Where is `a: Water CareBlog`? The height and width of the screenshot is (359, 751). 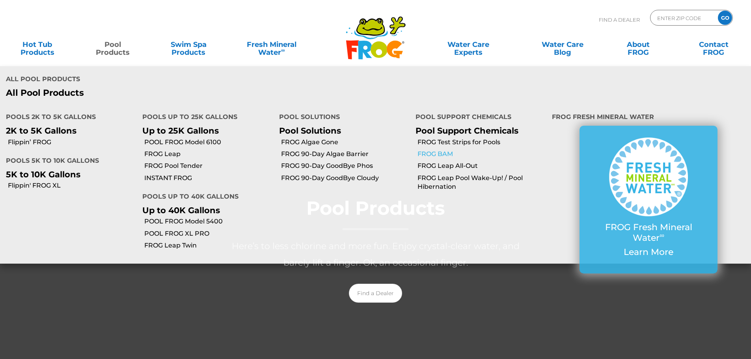 a: Water CareBlog is located at coordinates (562, 45).